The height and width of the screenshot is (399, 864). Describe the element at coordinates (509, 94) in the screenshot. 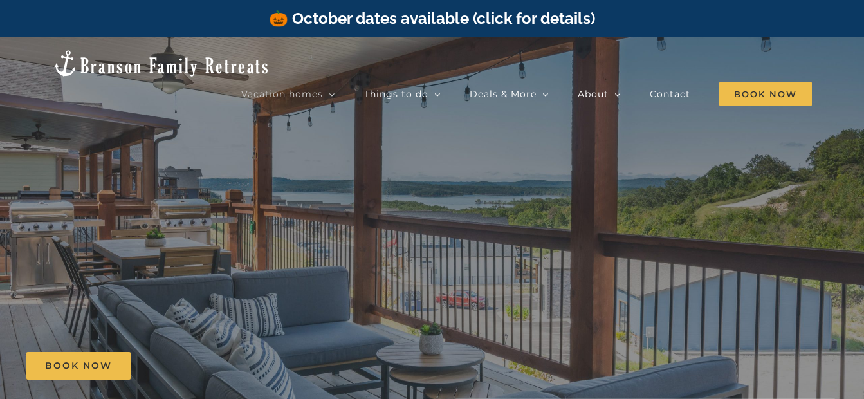

I see `a: Deals & More` at that location.